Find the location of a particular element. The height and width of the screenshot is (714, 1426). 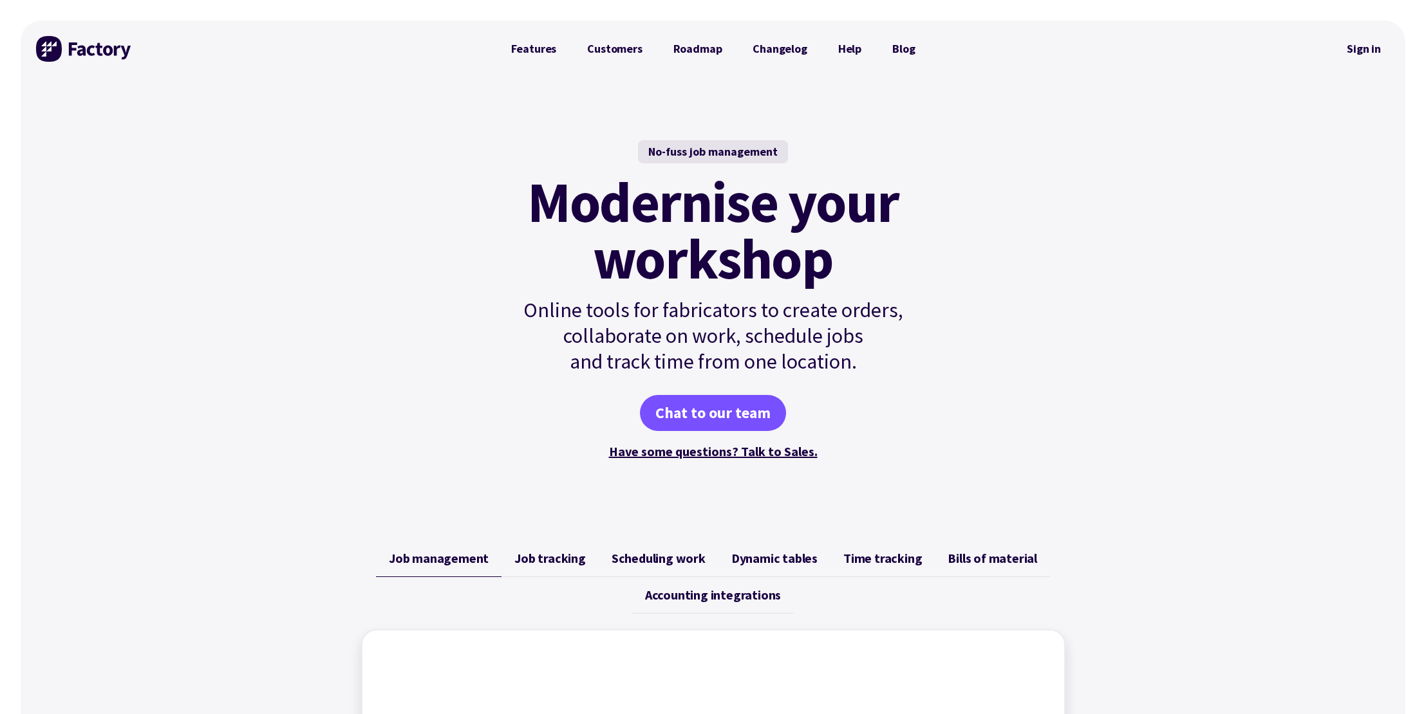

nav: Secondary Navigation is located at coordinates (1363, 49).